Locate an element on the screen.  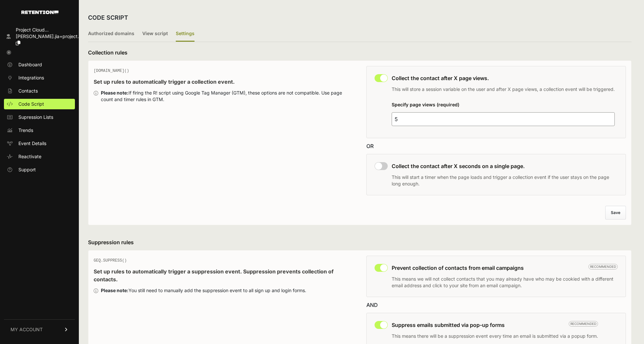
a: MY ACCOUNT is located at coordinates (39, 329).